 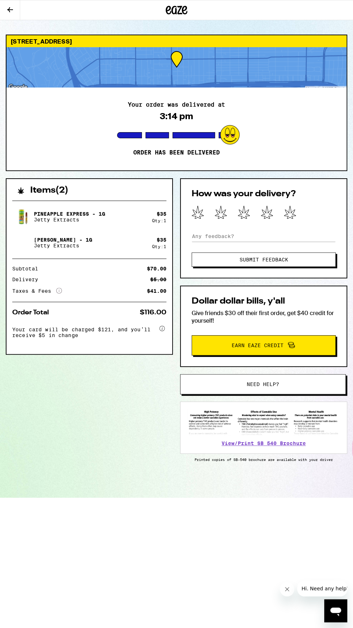 I want to click on img: King Louis - 1g, so click(x=22, y=243).